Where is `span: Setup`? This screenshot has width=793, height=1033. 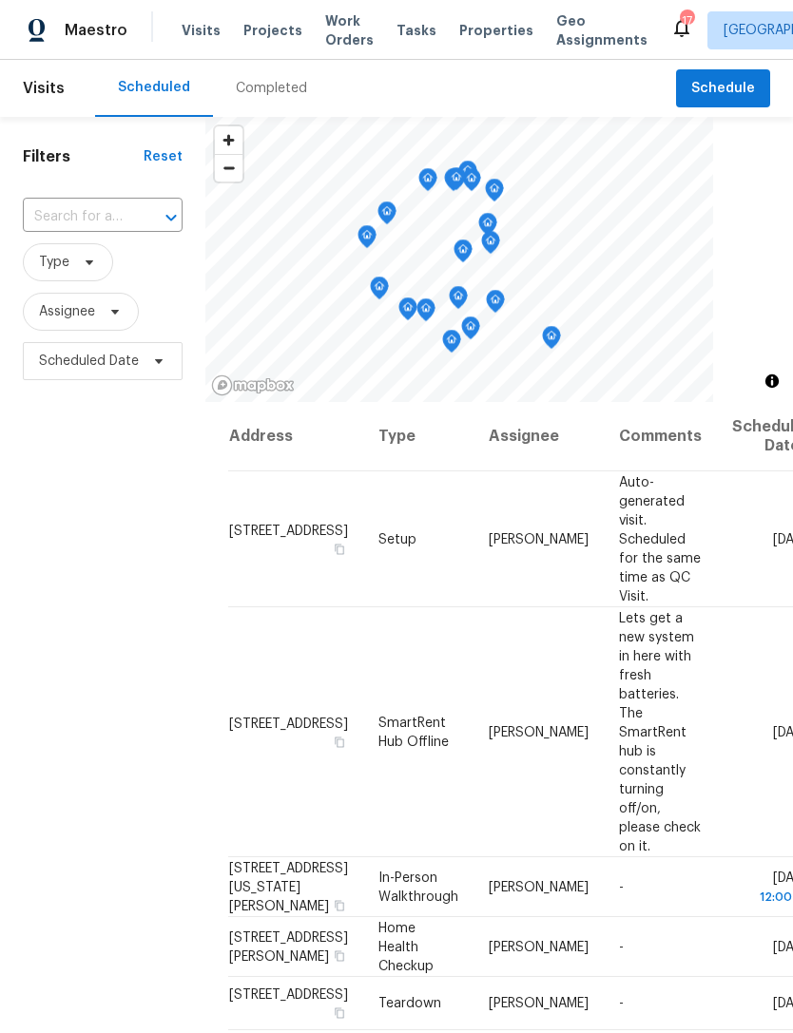
span: Setup is located at coordinates (397, 539).